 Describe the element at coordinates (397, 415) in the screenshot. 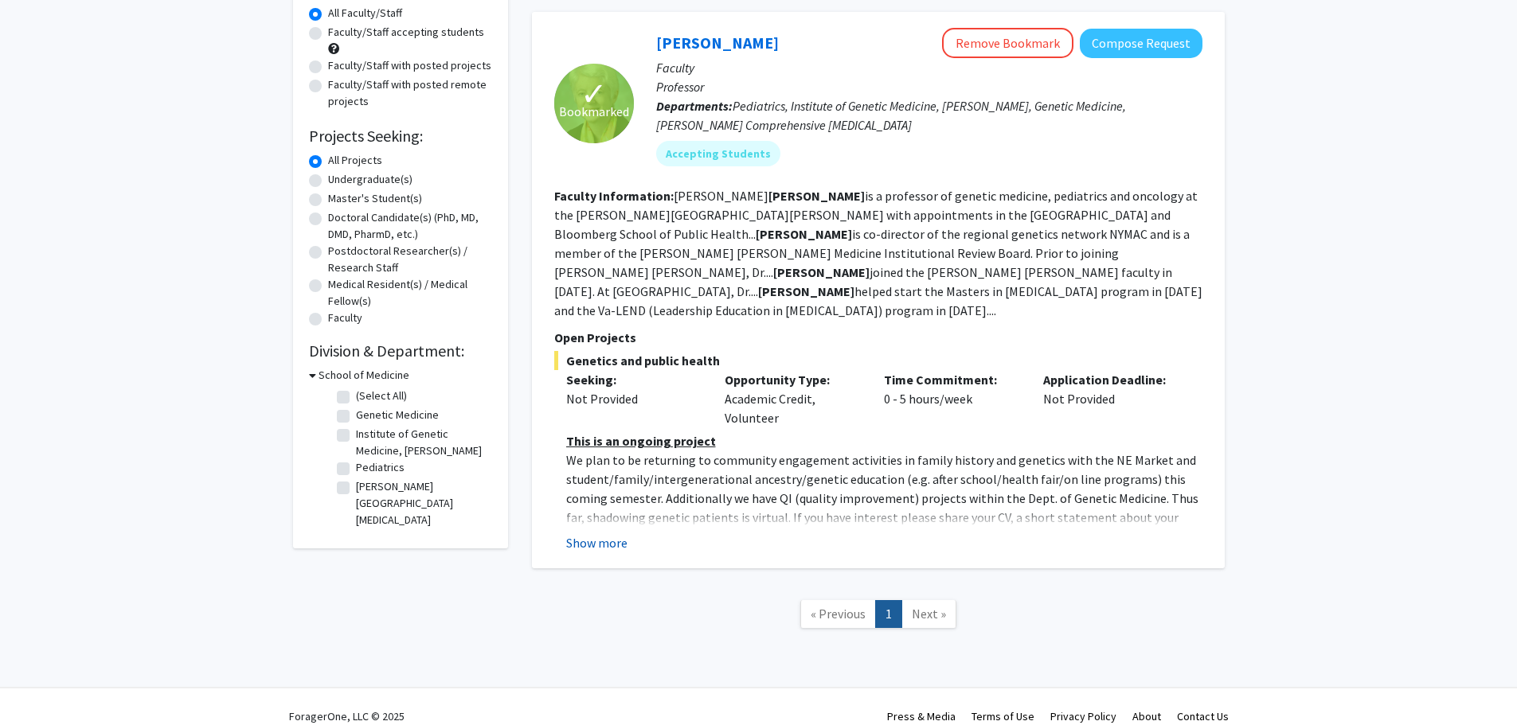

I see `label: Genetic Medicine` at that location.